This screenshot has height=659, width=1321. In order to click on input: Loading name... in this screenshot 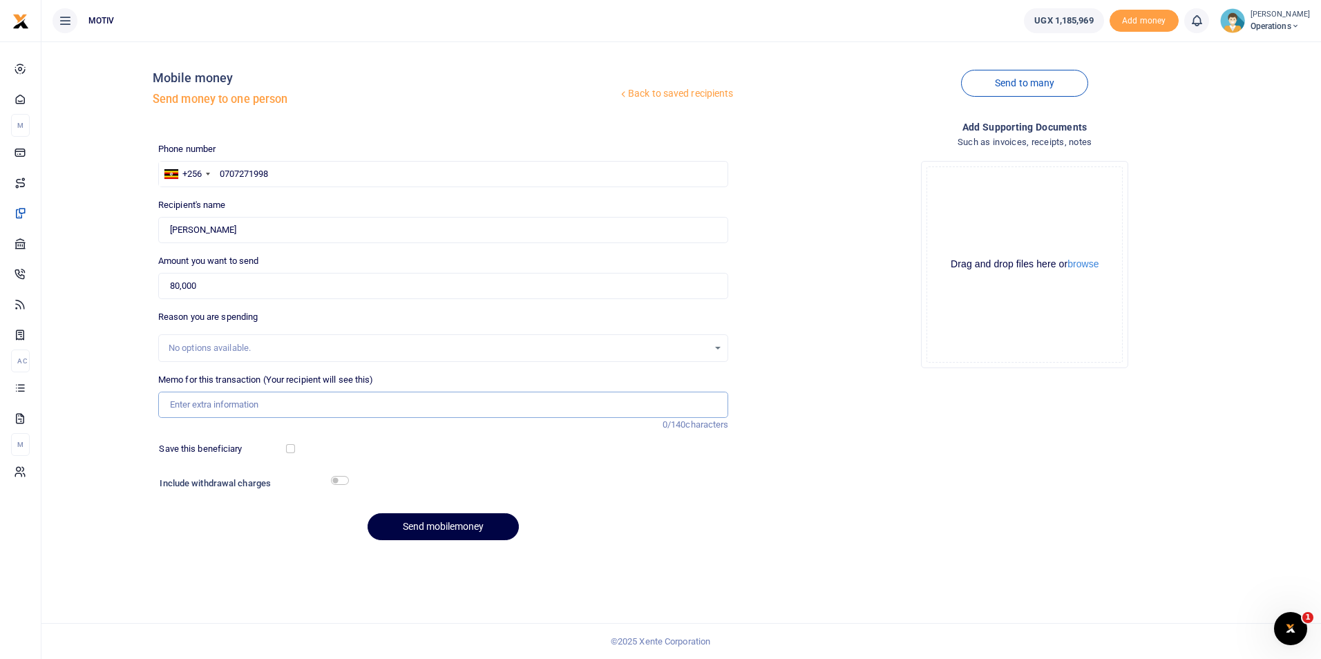, I will do `click(443, 230)`.